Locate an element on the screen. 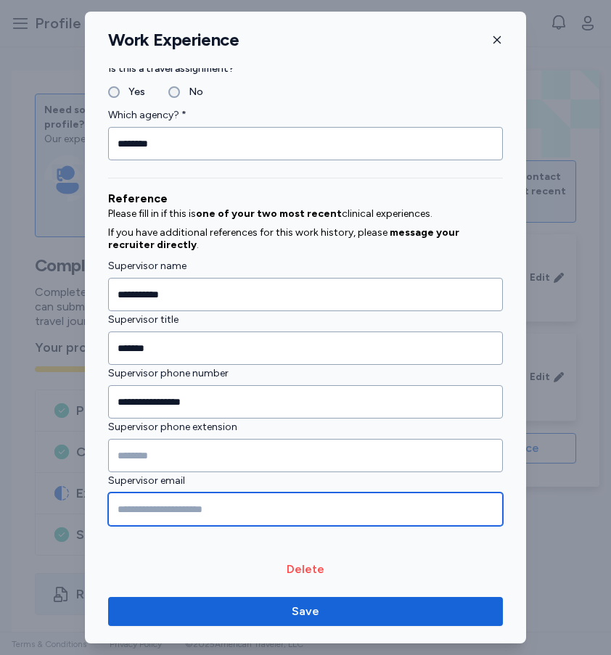  p: If you have additional references for this work history, please . is located at coordinates (305, 239).